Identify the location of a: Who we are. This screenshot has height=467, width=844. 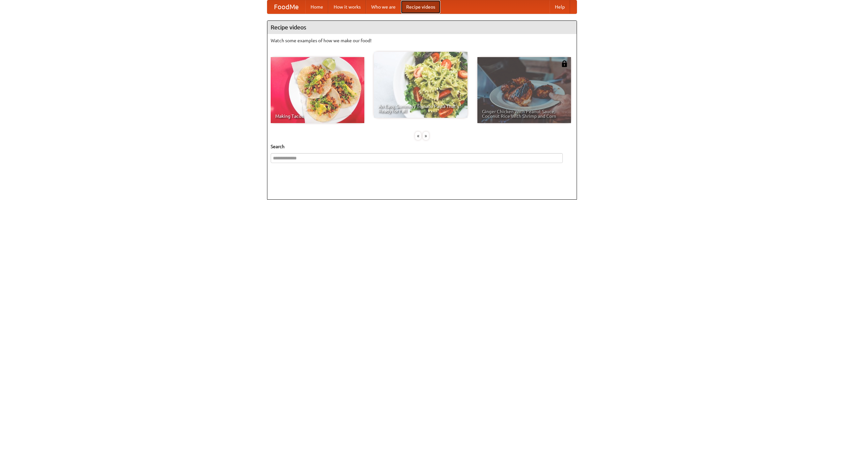
(384, 7).